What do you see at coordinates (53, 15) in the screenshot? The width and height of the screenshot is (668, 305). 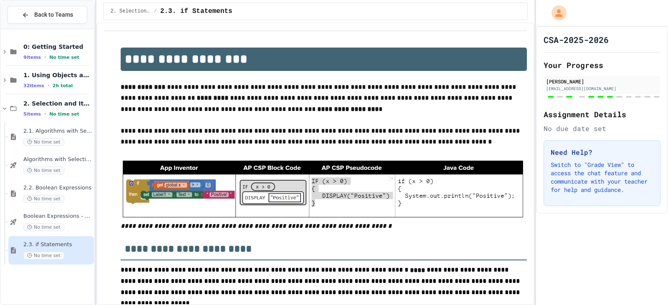 I see `span: Back to Teams` at bounding box center [53, 15].